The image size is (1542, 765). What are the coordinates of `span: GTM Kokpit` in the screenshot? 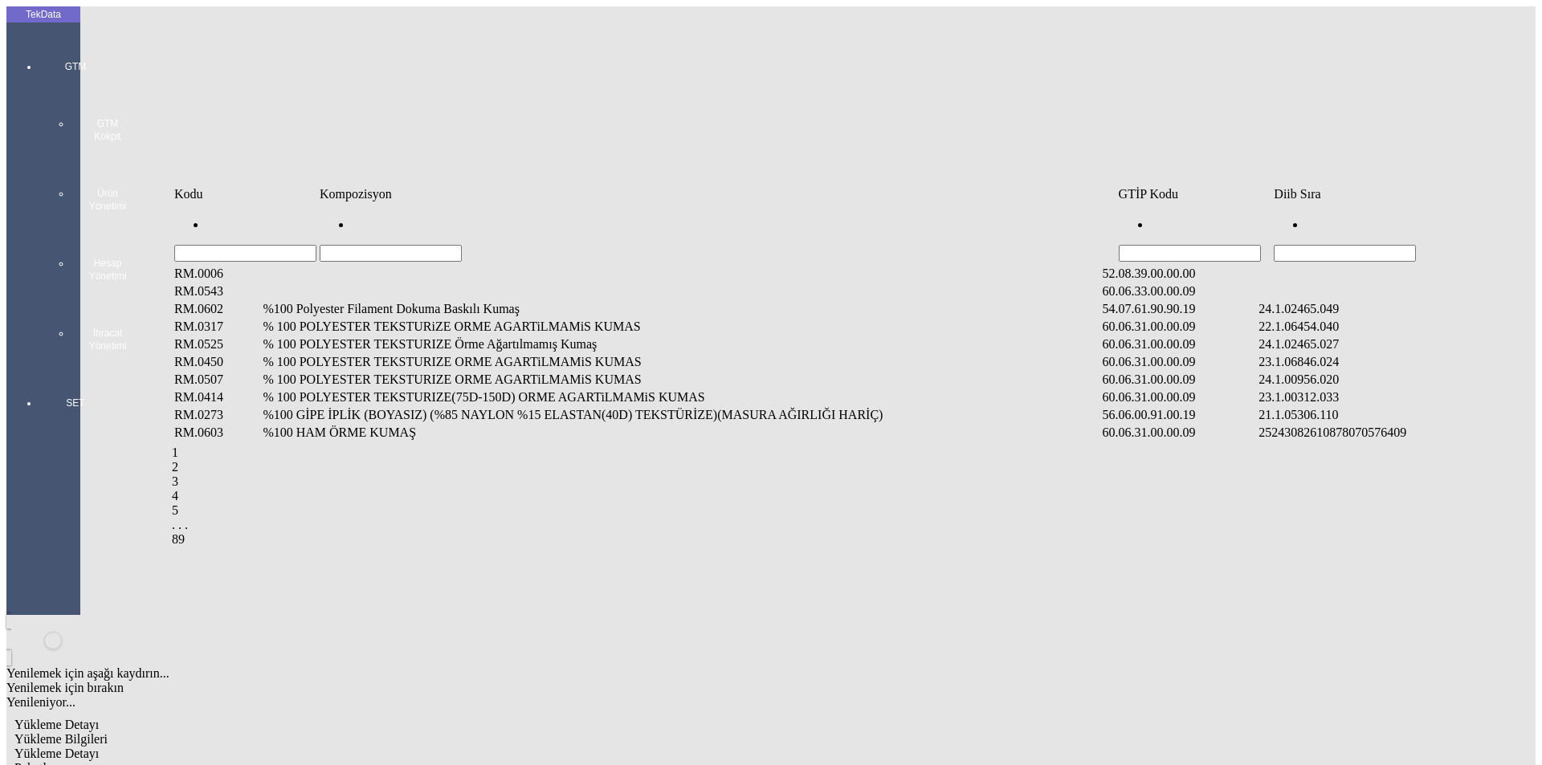 It's located at (108, 130).